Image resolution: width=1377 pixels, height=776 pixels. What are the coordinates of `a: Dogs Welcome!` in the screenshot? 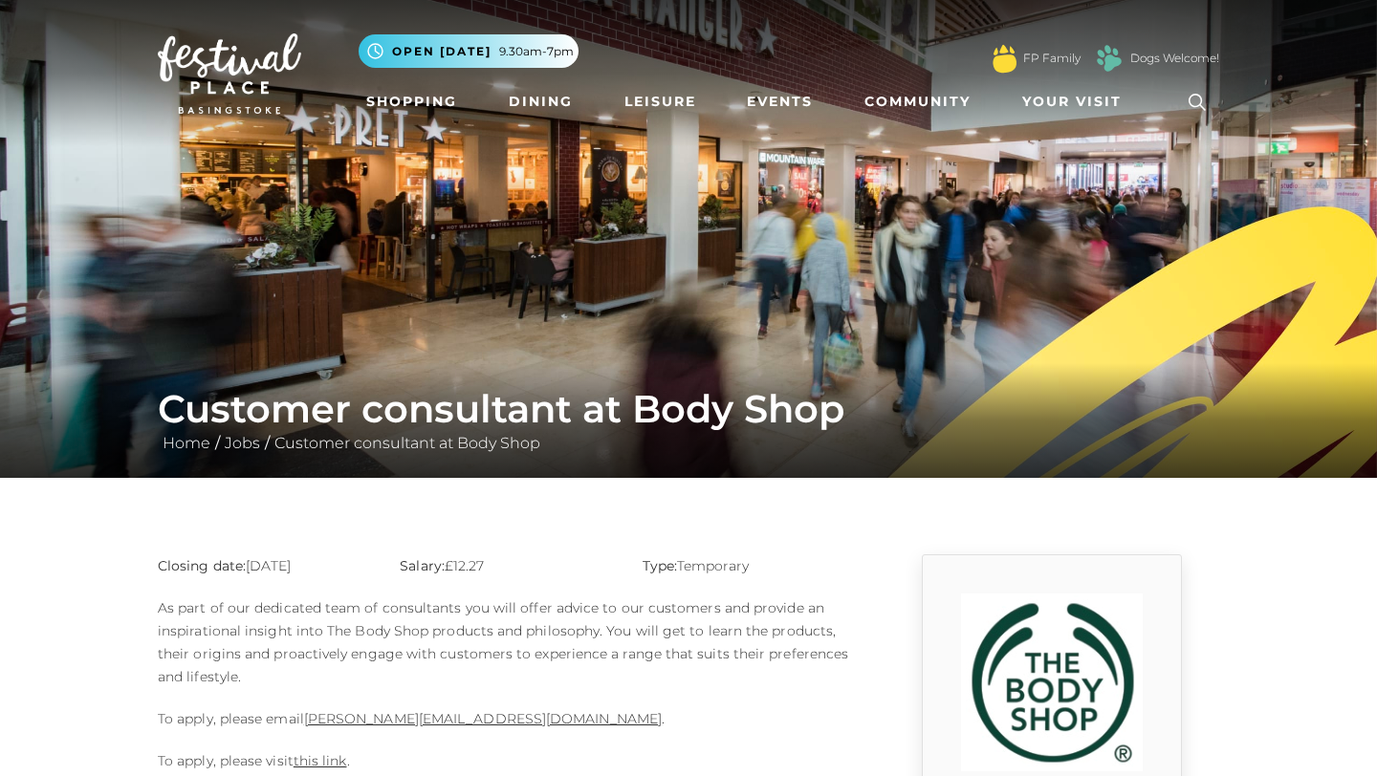 It's located at (1174, 58).